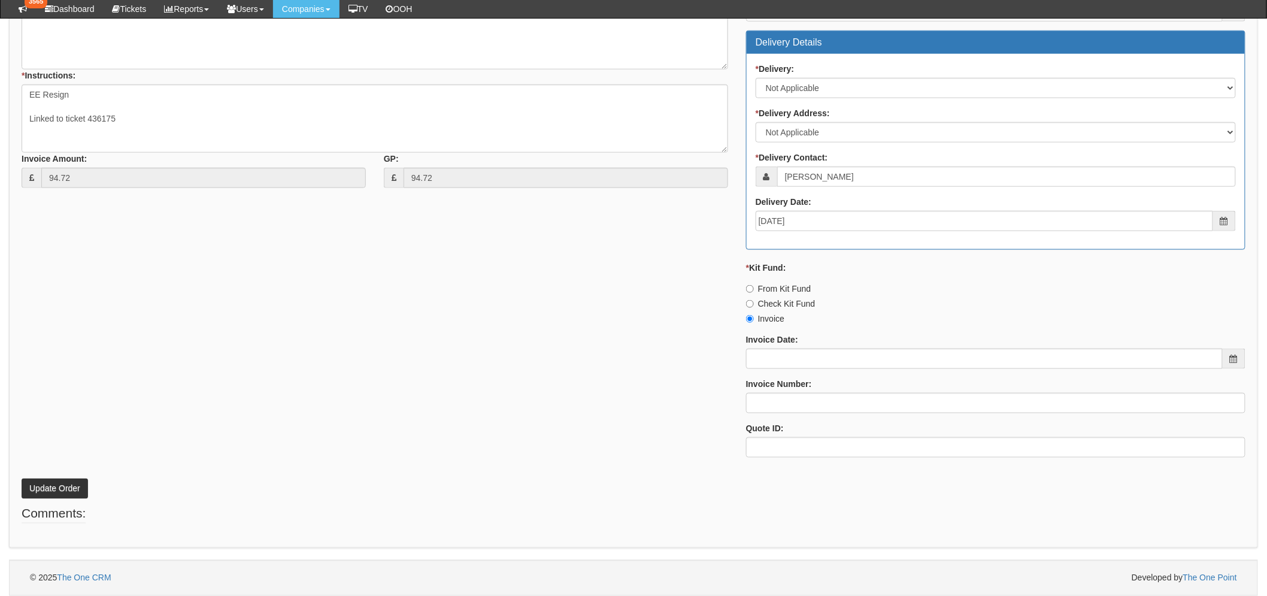 Image resolution: width=1267 pixels, height=596 pixels. I want to click on label: Instructions:, so click(49, 75).